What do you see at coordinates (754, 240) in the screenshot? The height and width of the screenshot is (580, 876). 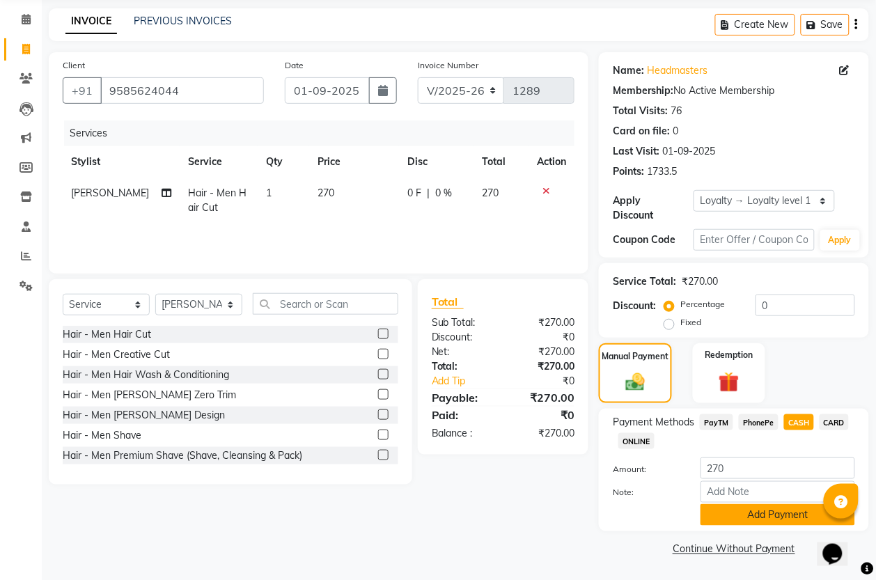 I see `input: Enter Offer / Coupon Code` at bounding box center [754, 240].